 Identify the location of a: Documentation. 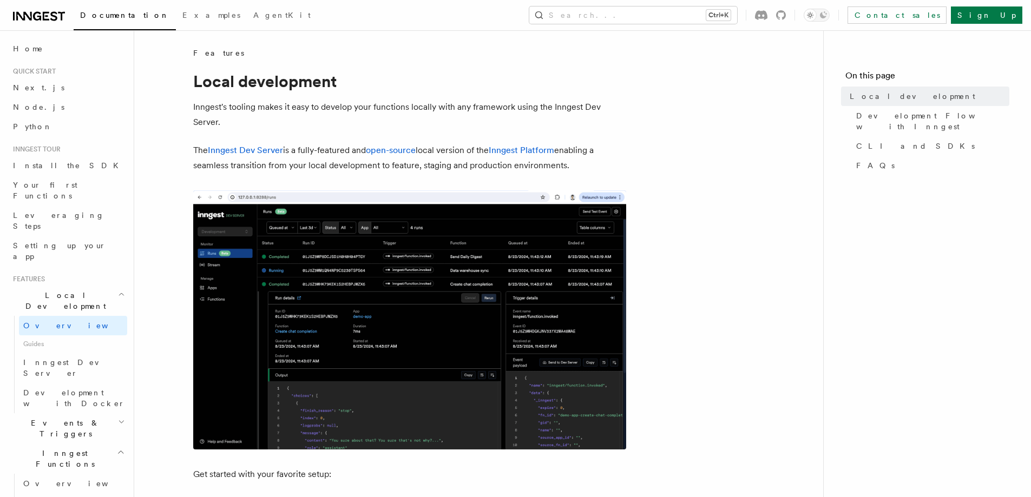
(124, 17).